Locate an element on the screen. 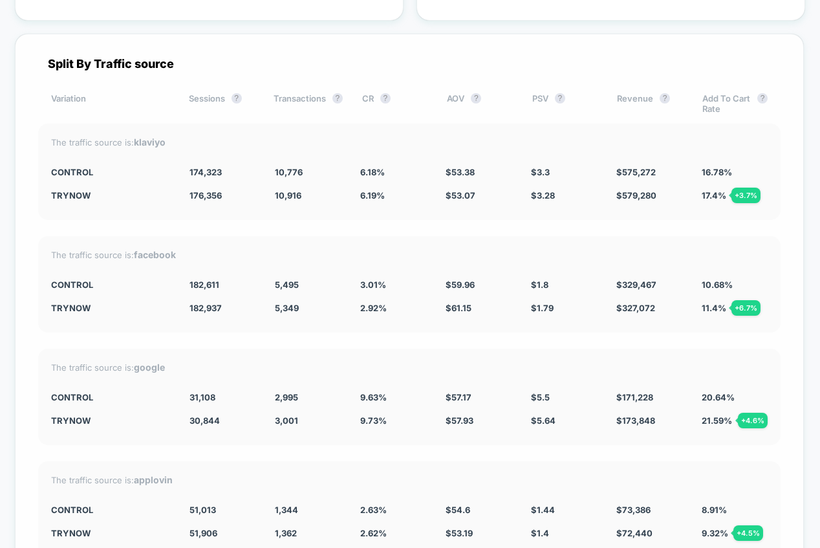 The image size is (820, 548). span: 51,013 is located at coordinates (202, 509).